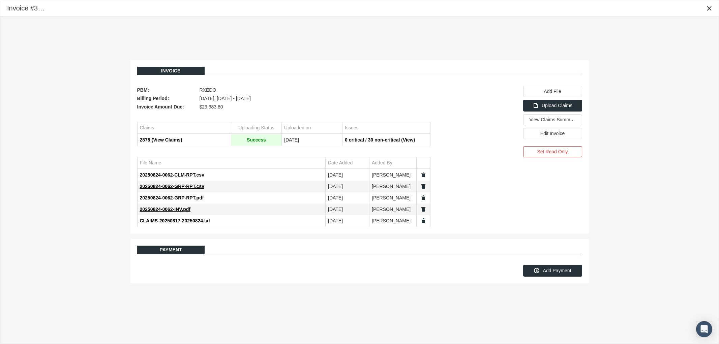  I want to click on div: Set Read Only, so click(552, 152).